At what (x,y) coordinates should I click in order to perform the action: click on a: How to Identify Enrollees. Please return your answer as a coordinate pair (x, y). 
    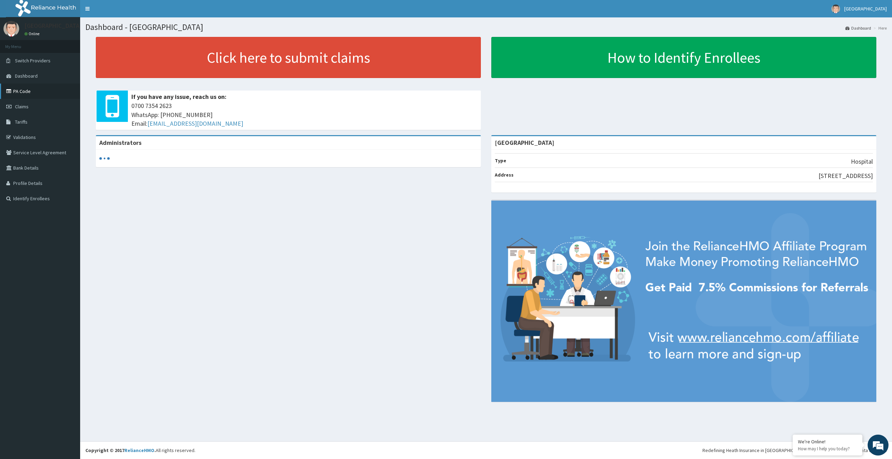
    Looking at the image, I should click on (683, 57).